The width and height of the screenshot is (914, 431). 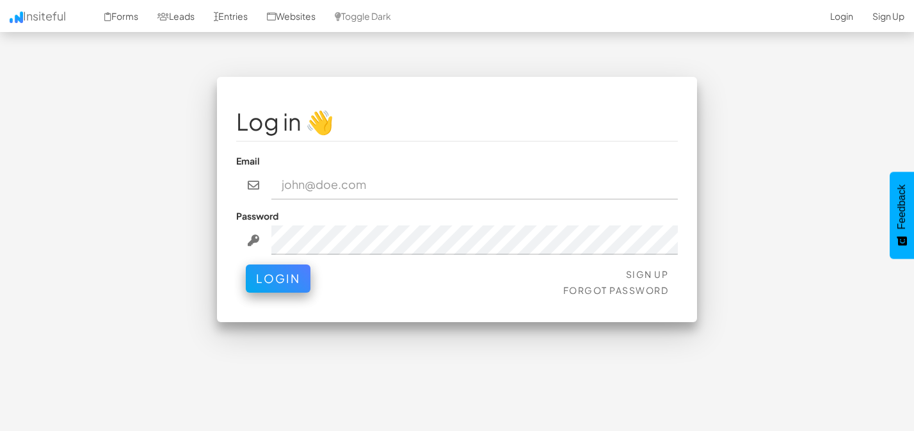 What do you see at coordinates (257, 216) in the screenshot?
I see `label: Password` at bounding box center [257, 216].